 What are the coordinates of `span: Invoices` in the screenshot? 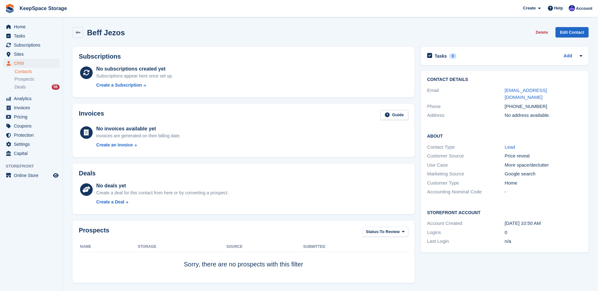 It's located at (33, 108).